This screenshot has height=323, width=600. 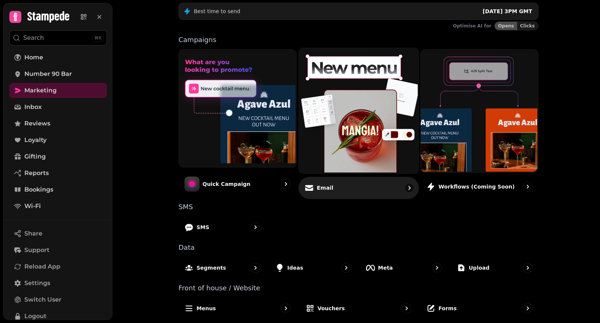 I want to click on a: Quick CampaignQuick Campaign, so click(x=237, y=123).